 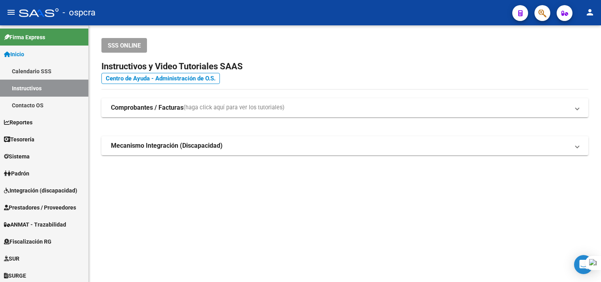 What do you see at coordinates (79, 13) in the screenshot?
I see `span: - ospcra` at bounding box center [79, 13].